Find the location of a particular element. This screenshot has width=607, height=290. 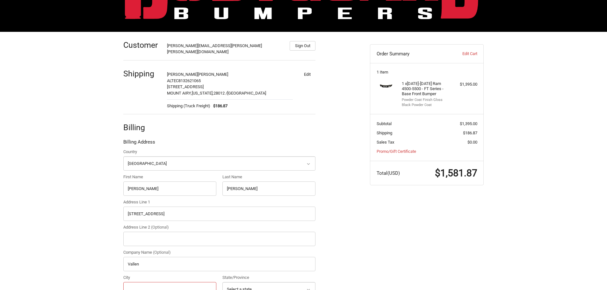

label: Last Name is located at coordinates (269, 177).